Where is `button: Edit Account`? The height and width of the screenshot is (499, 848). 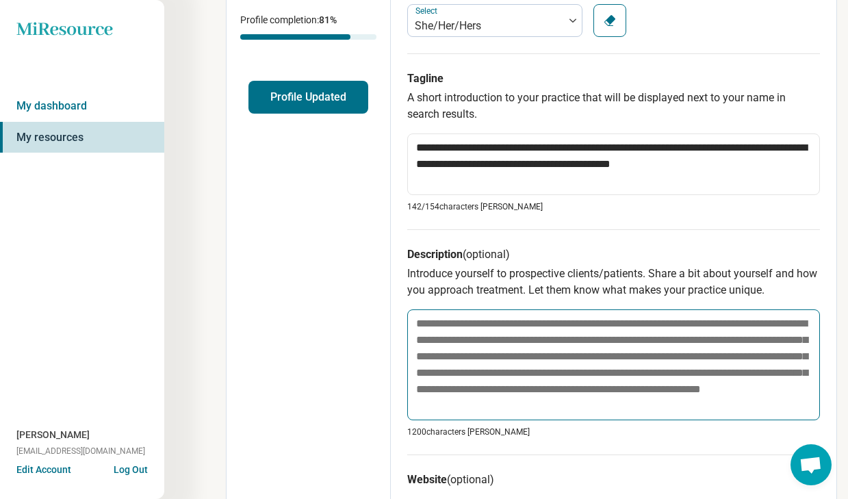 button: Edit Account is located at coordinates (44, 470).